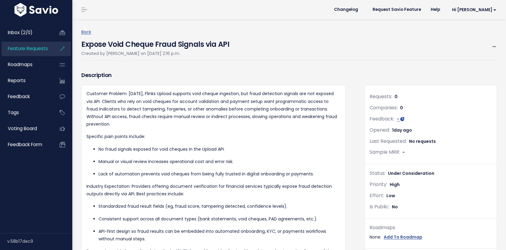 The width and height of the screenshot is (506, 250). What do you see at coordinates (26, 112) in the screenshot?
I see `a: Tags` at bounding box center [26, 112].